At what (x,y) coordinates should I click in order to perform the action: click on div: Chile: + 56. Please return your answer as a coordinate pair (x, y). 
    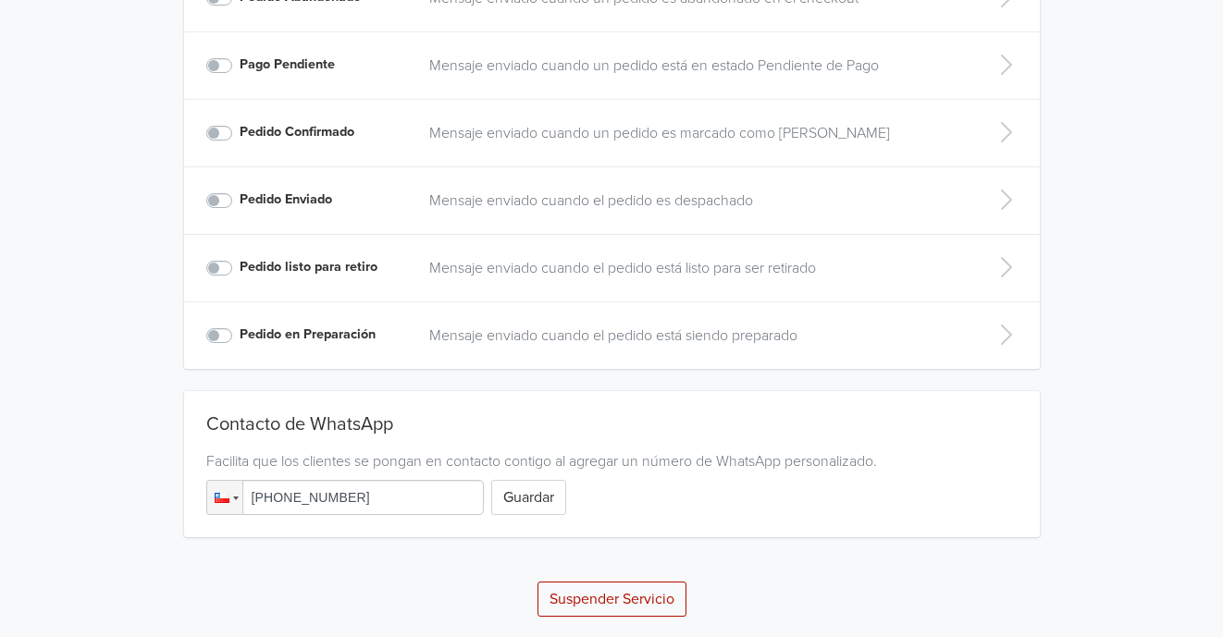
    Looking at the image, I should click on (225, 498).